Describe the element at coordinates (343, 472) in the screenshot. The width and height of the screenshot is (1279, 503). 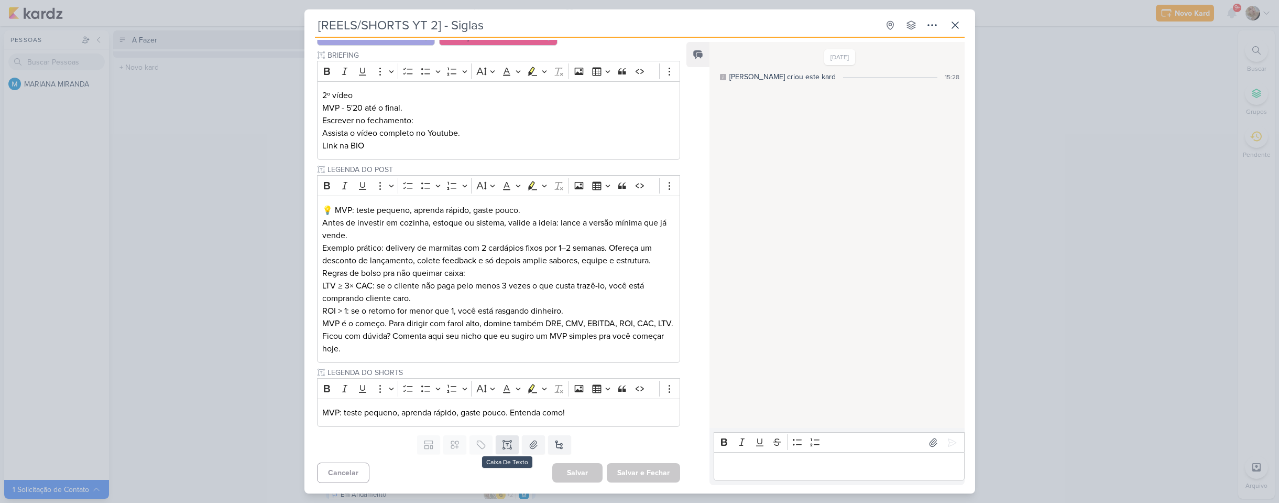
I see `button: Cancelar` at that location.